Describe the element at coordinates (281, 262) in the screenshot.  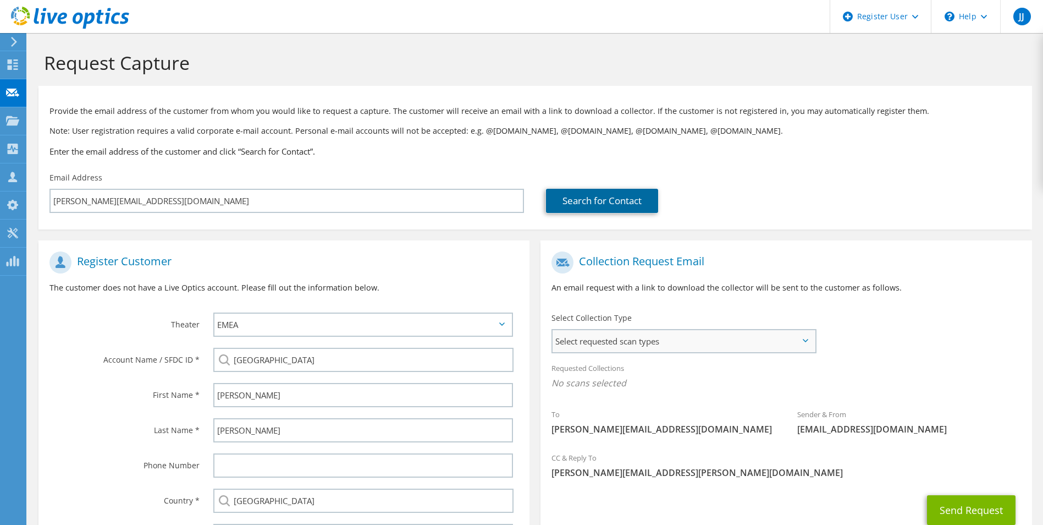
I see `h1: Register Customer` at that location.